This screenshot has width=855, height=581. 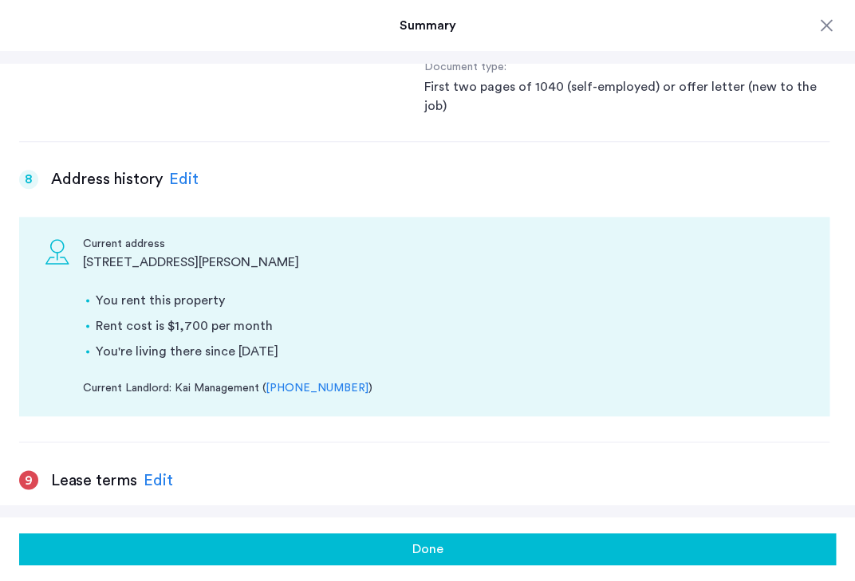 I want to click on div: First two pages of 1040 (self-employed) or offer letter (new to the job), so click(x=627, y=96).